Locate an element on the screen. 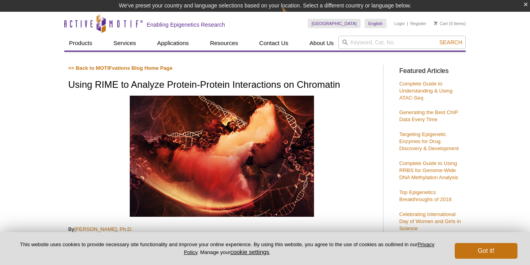  a: Celebrating International Day of Women and Girls in Science is located at coordinates (430, 221).